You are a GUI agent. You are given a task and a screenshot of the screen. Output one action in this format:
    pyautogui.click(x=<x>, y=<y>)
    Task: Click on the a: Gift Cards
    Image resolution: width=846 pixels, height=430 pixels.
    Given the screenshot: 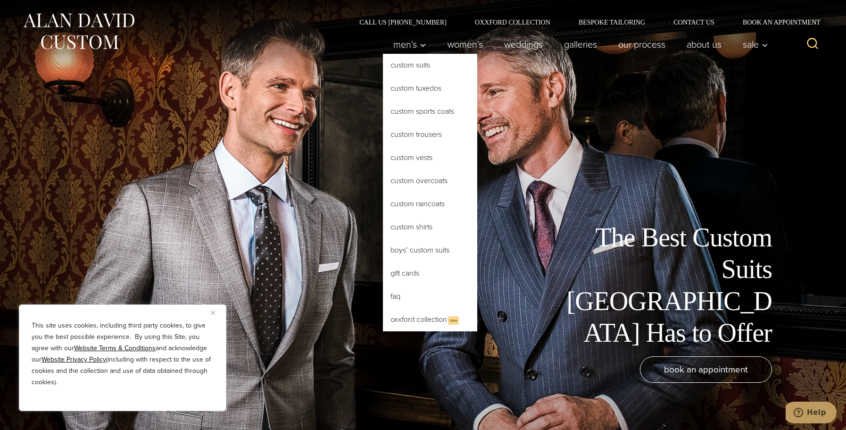 What is the action you would take?
    pyautogui.click(x=430, y=273)
    